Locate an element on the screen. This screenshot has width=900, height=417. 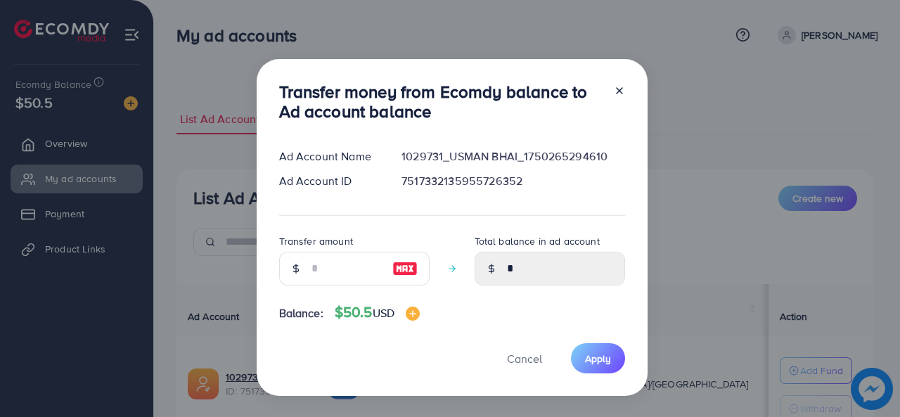
div: 7517332135955726352 is located at coordinates (513, 181).